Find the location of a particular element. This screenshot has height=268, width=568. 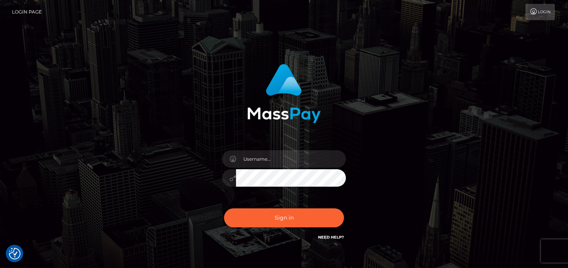

a: Need Help? is located at coordinates (331, 237).